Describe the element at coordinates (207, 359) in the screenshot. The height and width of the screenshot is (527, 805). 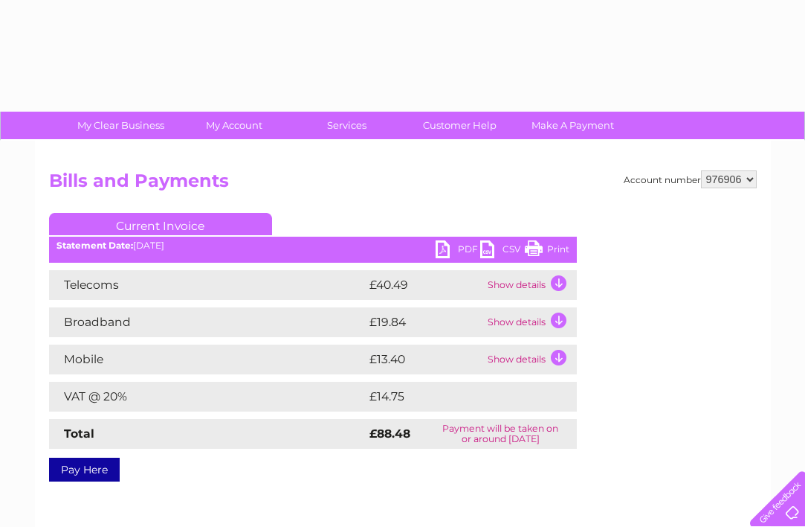
I see `td: Mobile` at that location.